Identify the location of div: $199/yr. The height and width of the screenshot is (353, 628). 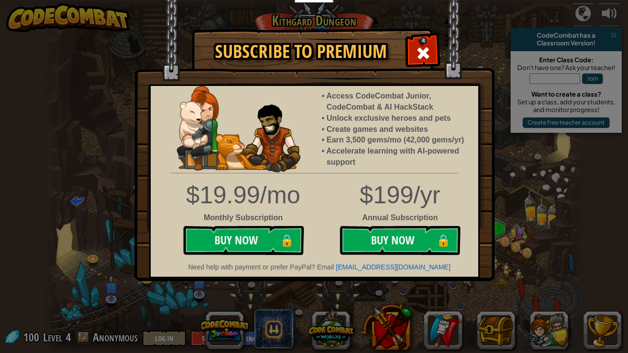
(315, 195).